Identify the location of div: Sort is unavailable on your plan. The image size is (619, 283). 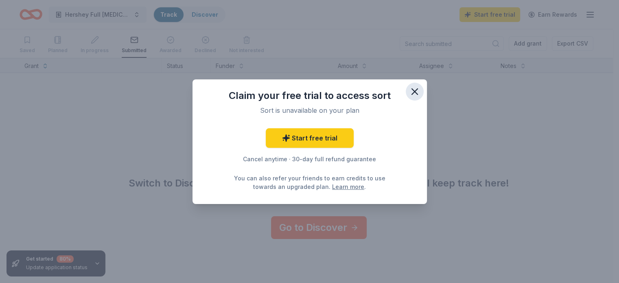
(310, 110).